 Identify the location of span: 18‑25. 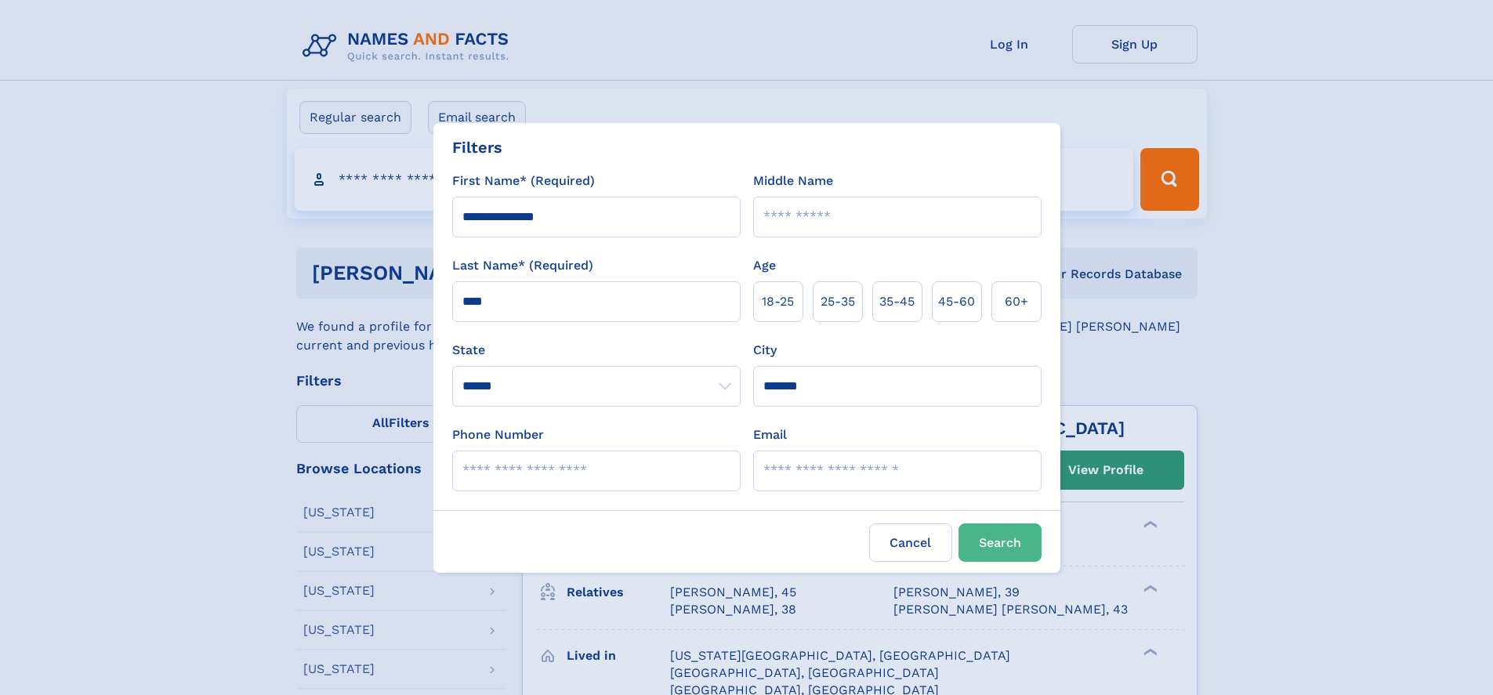
(778, 302).